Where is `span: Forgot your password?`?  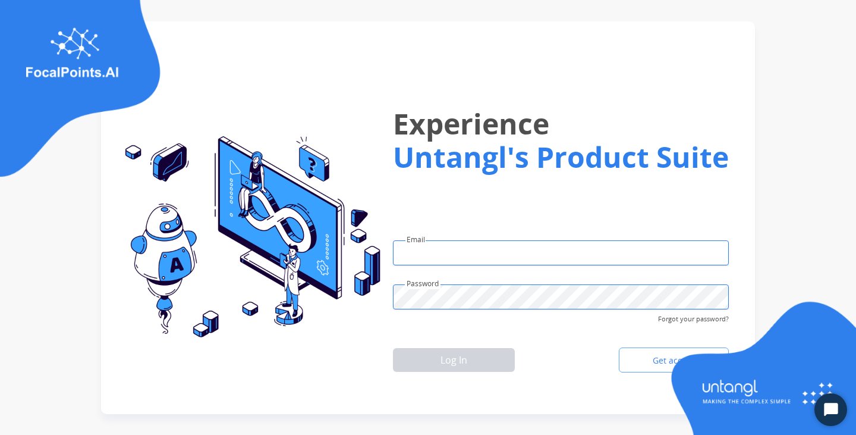 span: Forgot your password? is located at coordinates (693, 316).